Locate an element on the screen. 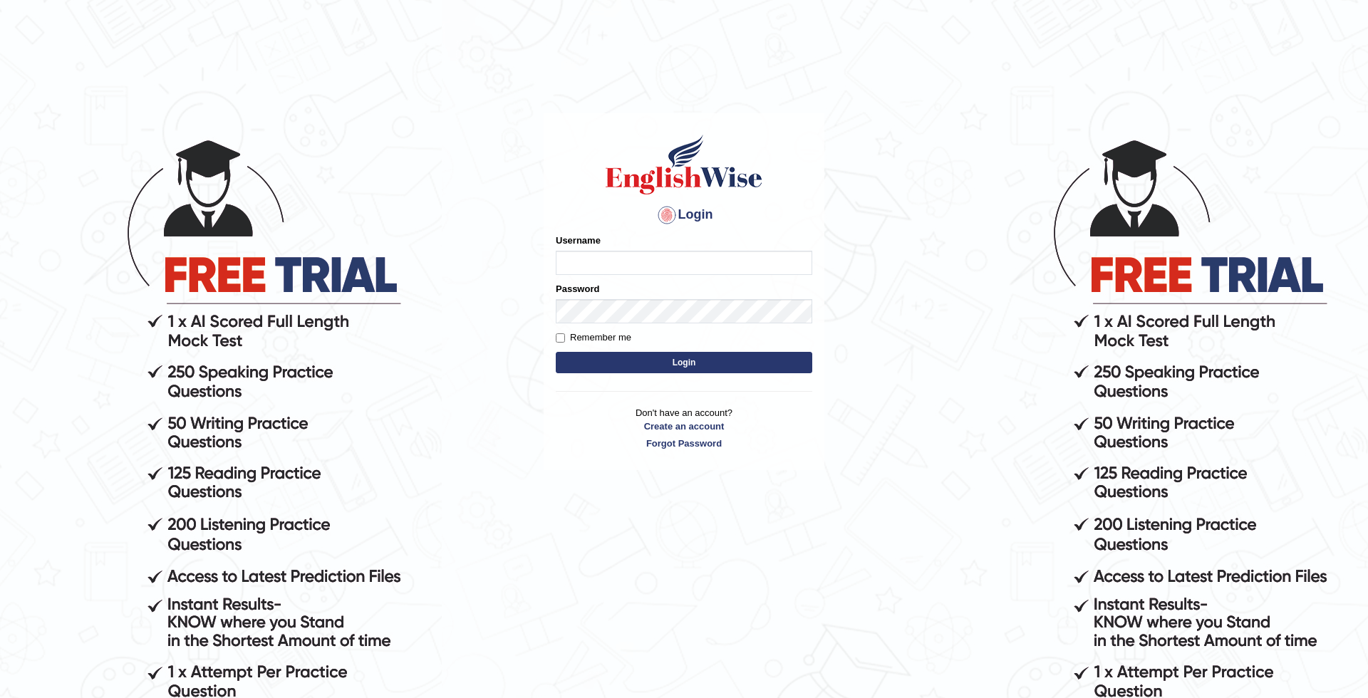 Image resolution: width=1368 pixels, height=698 pixels. input: Remember me is located at coordinates (560, 338).